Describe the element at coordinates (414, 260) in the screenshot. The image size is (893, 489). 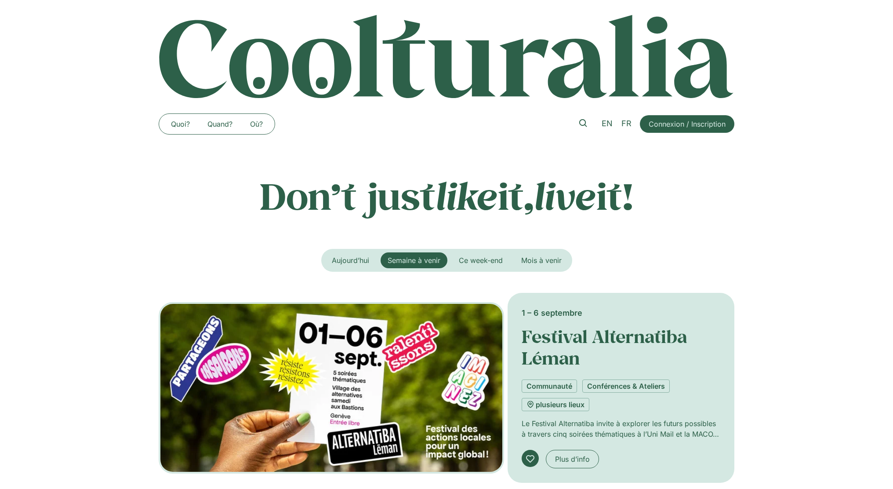
I see `span: Semaine à venir` at that location.